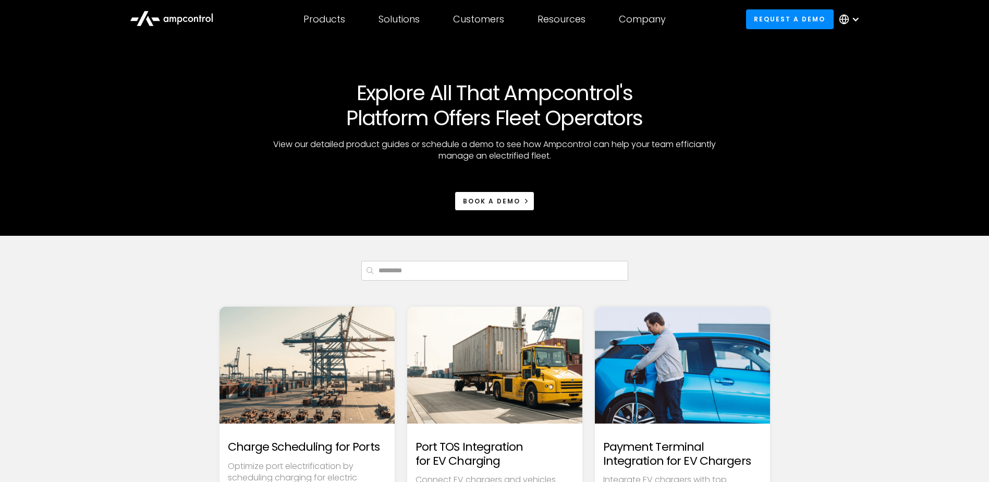  I want to click on h1: Explore All That Ampcontrol's Platform Offers Fleet Operators, so click(495, 105).